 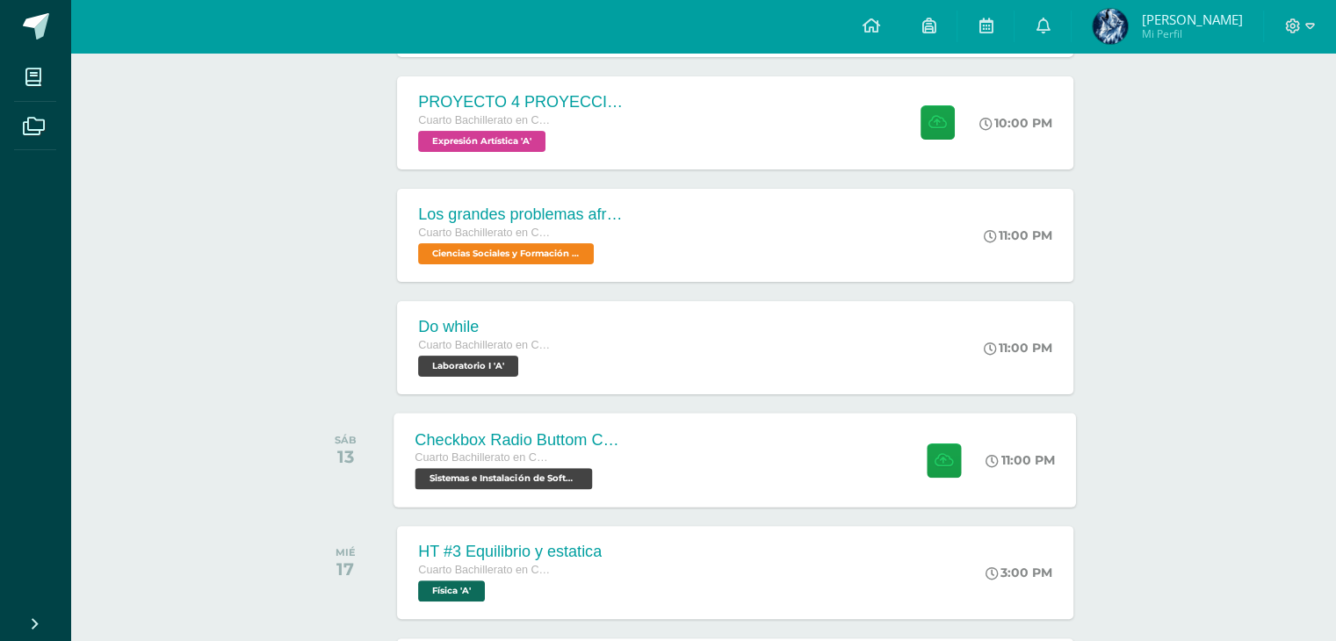 I want to click on span: Expresión Artística 'A', so click(x=481, y=141).